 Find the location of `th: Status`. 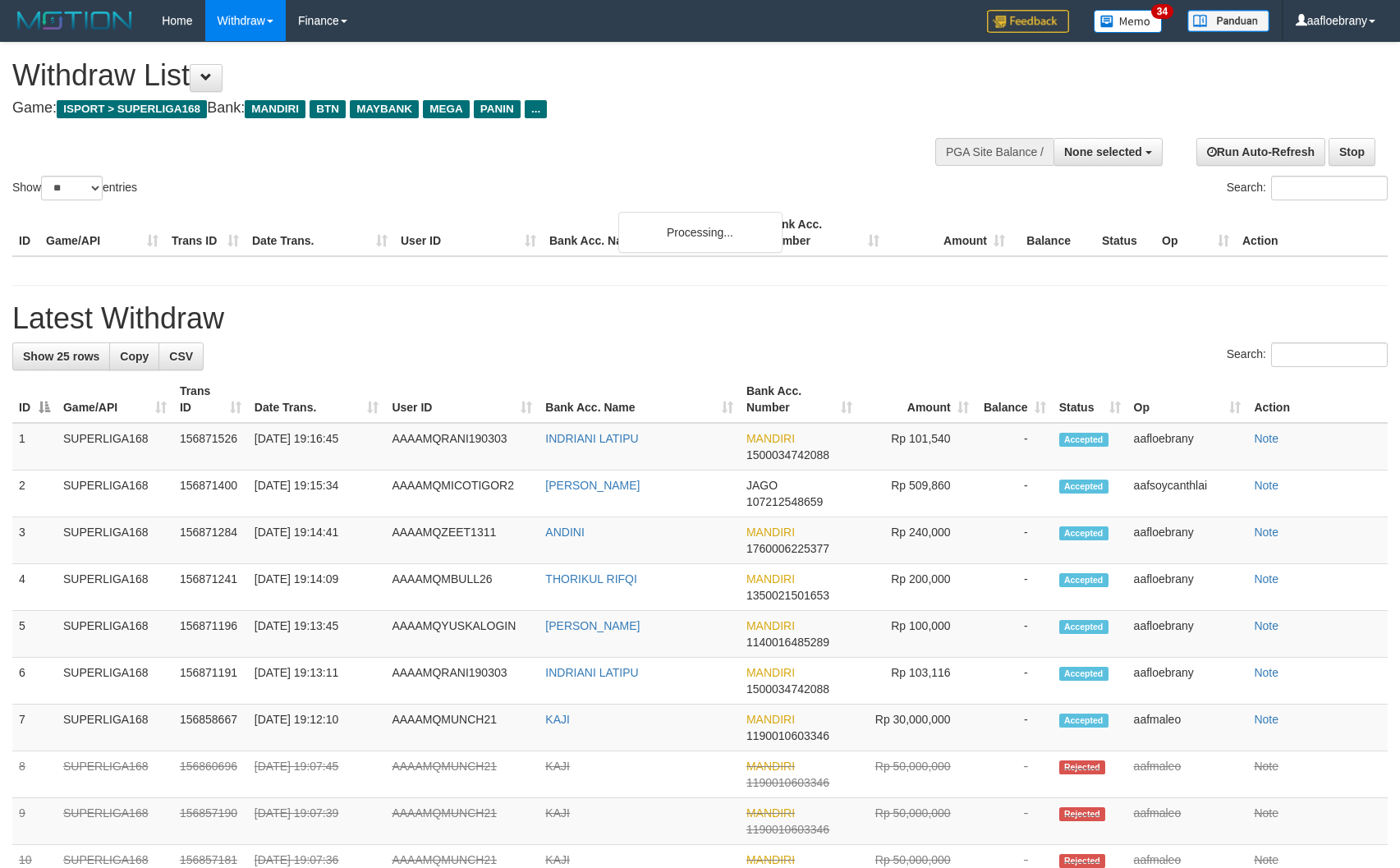

th: Status is located at coordinates (1125, 232).